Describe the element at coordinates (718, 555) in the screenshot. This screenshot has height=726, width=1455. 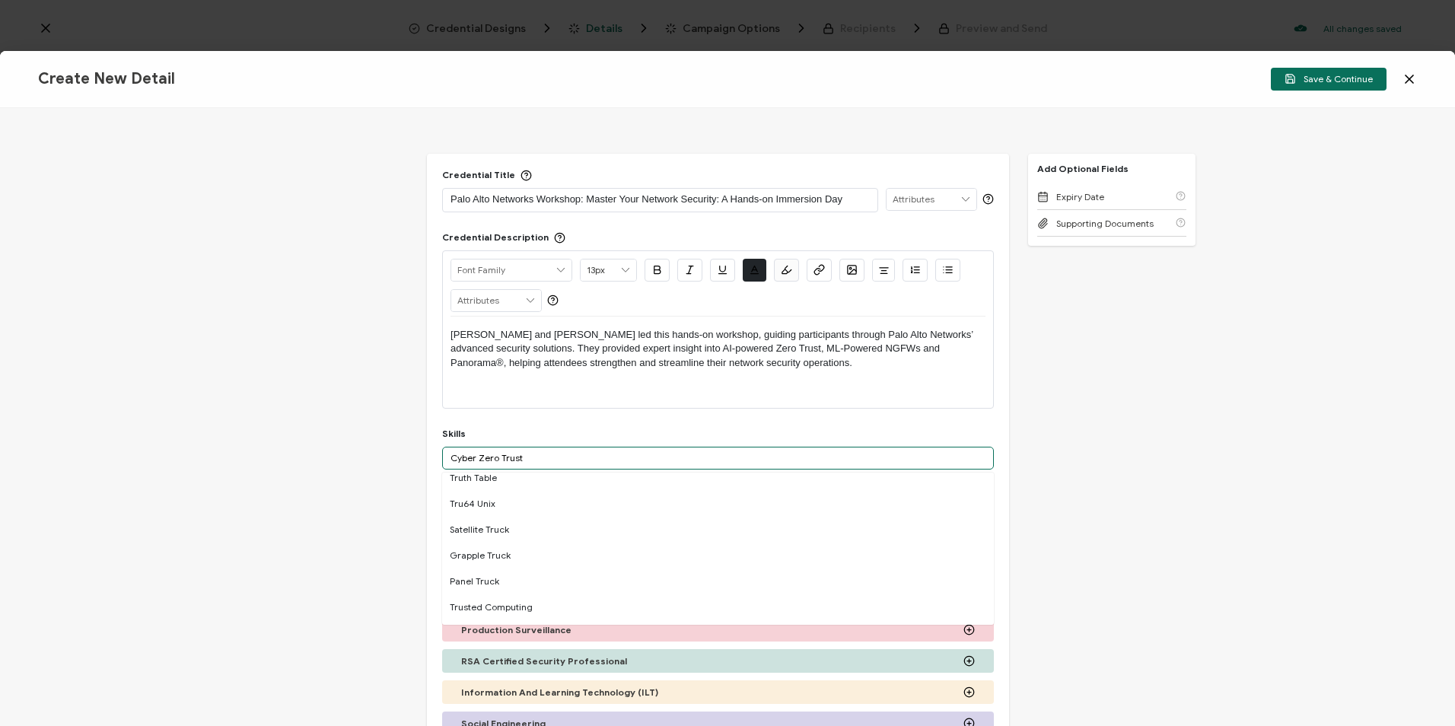
I see `div: Grapple Truck` at that location.